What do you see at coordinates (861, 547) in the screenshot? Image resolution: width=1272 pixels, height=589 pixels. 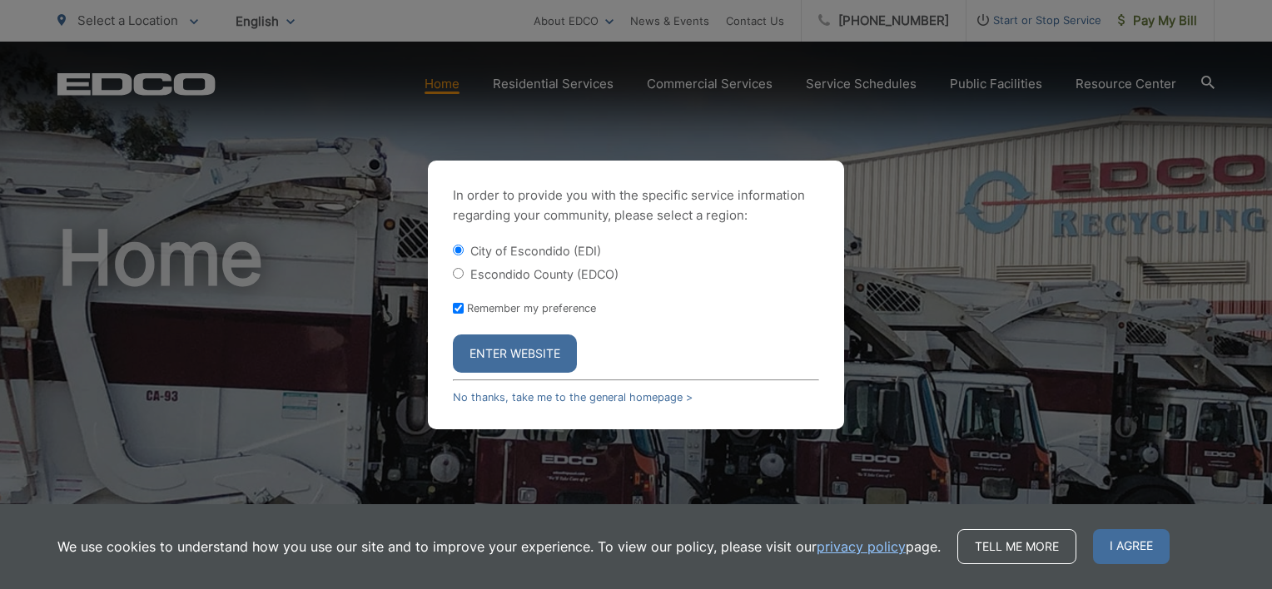 I see `a: privacy policy` at bounding box center [861, 547].